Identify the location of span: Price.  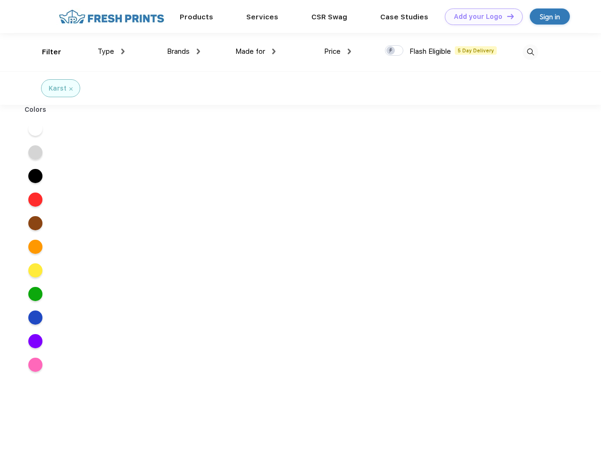
(332, 51).